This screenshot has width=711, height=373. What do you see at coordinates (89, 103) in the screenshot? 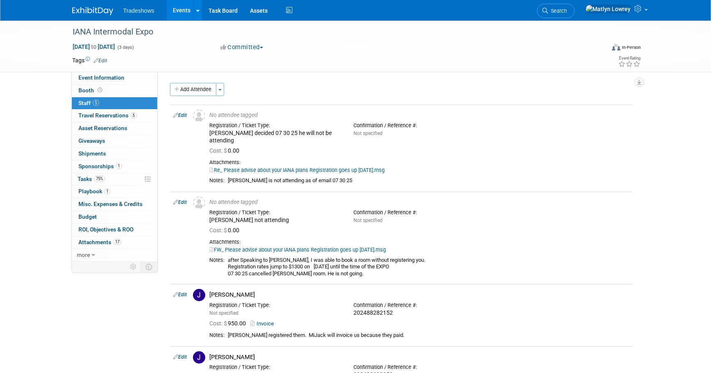
I see `span: Staff` at bounding box center [89, 103].